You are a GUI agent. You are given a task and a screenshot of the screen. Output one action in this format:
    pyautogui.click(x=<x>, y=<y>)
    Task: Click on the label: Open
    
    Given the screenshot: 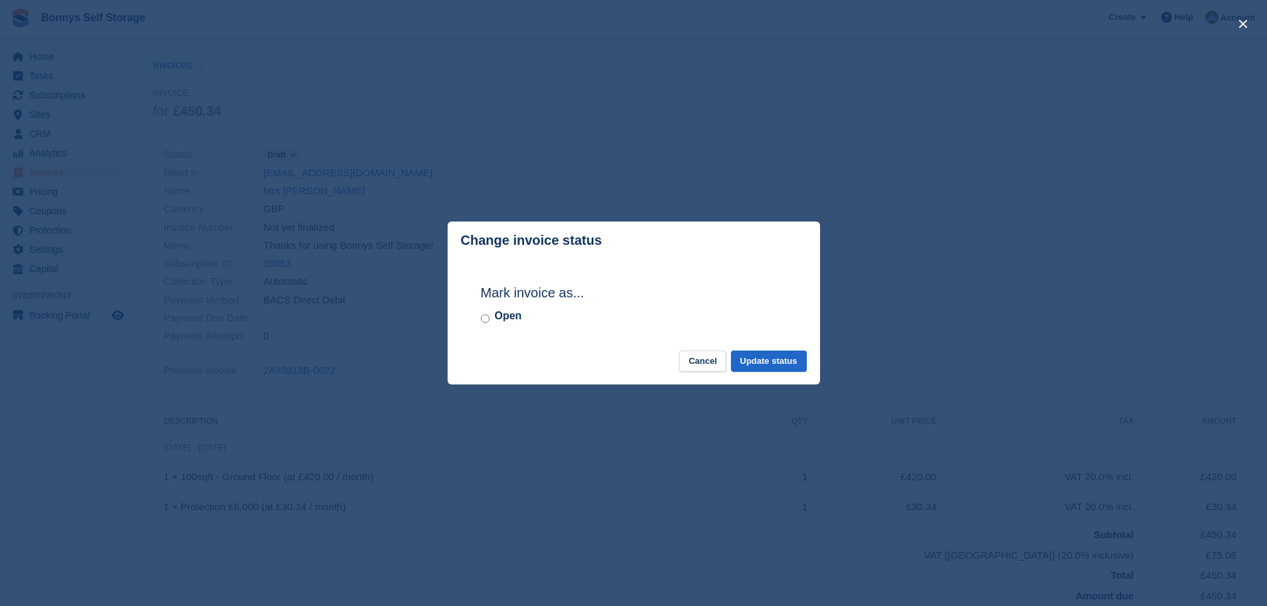 What is the action you would take?
    pyautogui.click(x=508, y=316)
    